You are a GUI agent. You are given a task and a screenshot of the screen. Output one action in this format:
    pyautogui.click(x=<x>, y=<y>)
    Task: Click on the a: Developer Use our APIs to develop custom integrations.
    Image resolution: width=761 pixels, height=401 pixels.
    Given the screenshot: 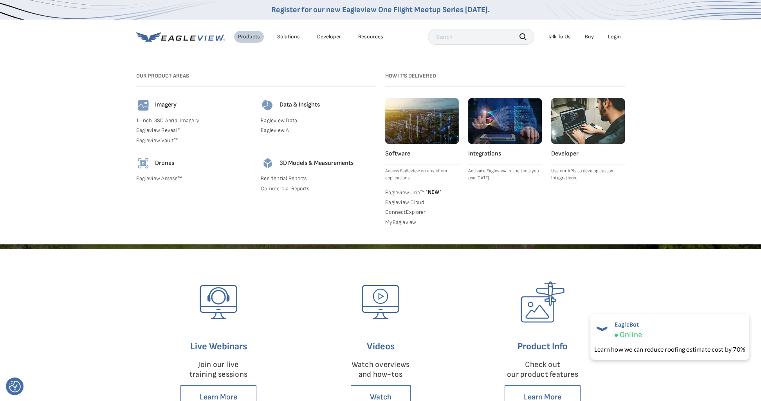 What is the action you would take?
    pyautogui.click(x=588, y=140)
    